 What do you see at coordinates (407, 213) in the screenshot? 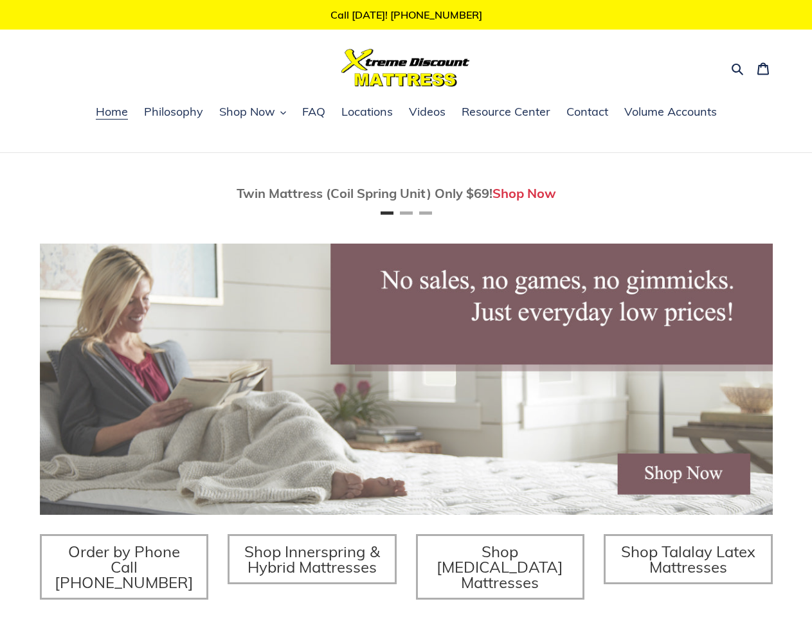
I see `button: Page 2` at bounding box center [407, 213].